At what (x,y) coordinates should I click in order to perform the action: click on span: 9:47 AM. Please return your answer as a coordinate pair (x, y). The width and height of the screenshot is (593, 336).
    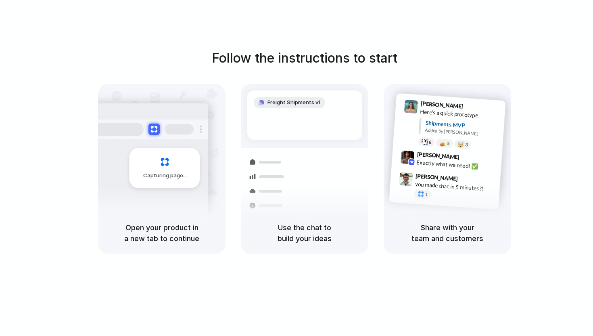
    Looking at the image, I should click on (469, 180).